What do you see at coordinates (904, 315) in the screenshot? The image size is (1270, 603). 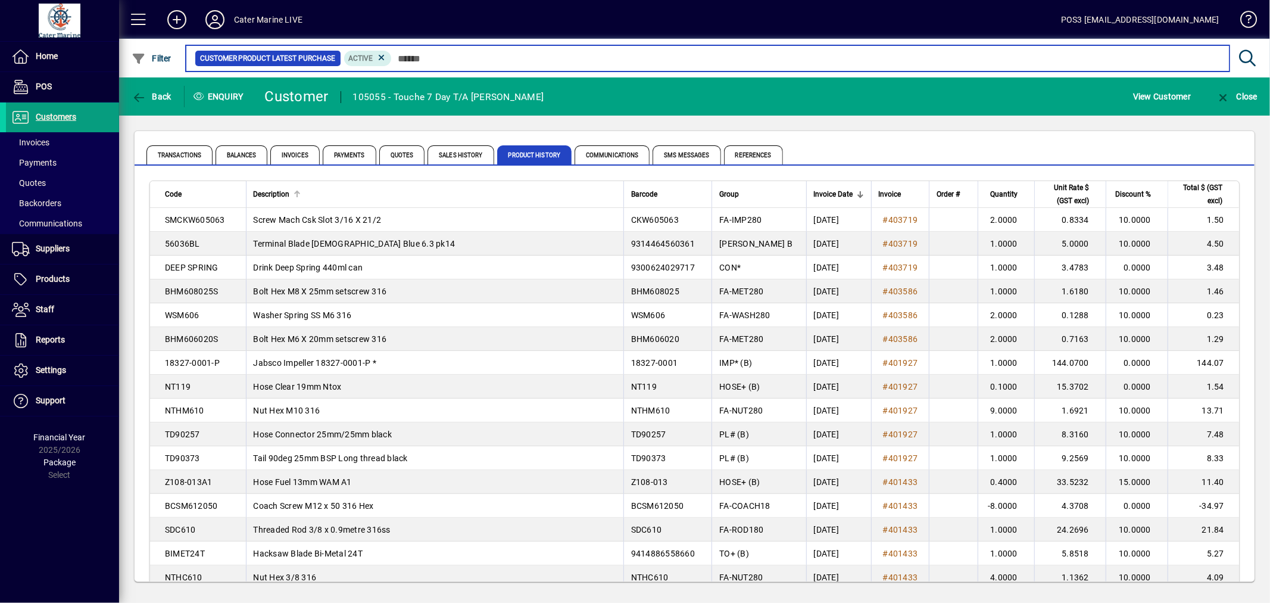 I see `span: 403586` at bounding box center [904, 315].